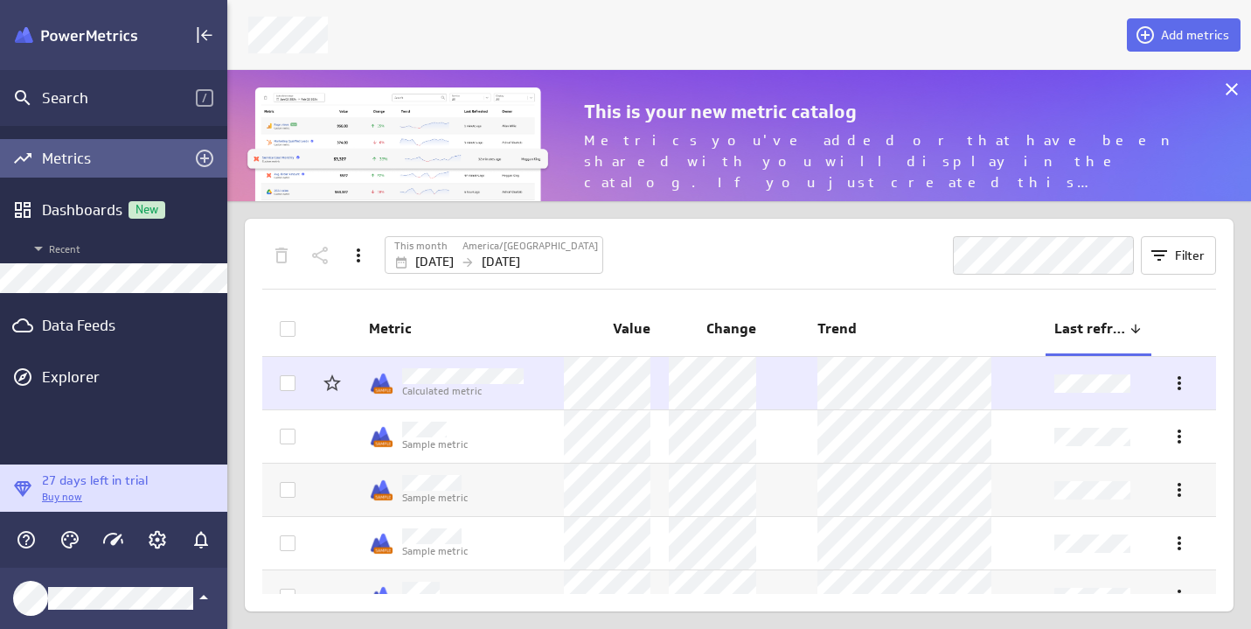  Describe the element at coordinates (119, 98) in the screenshot. I see `div: Search` at that location.